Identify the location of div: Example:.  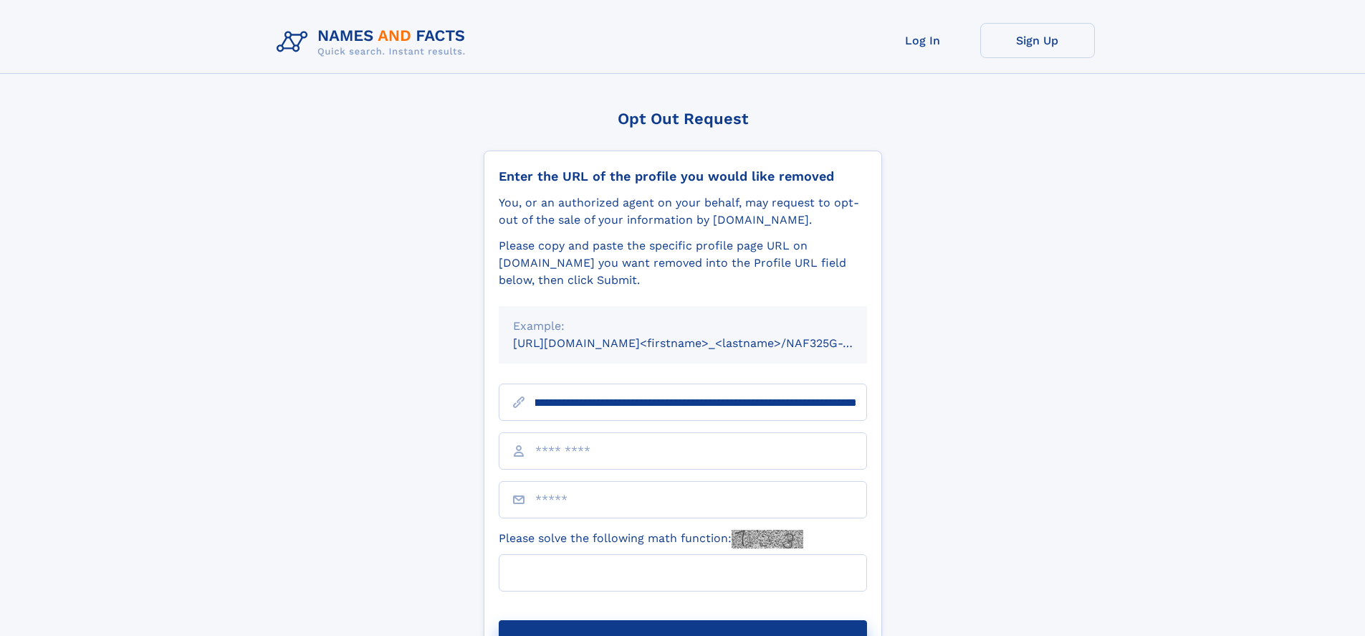
(683, 326).